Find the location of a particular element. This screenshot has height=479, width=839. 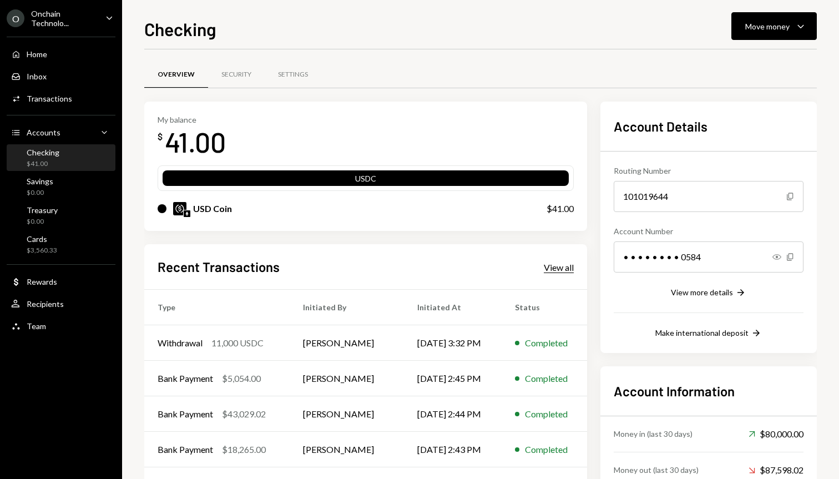

div: Transactions is located at coordinates (49, 98).